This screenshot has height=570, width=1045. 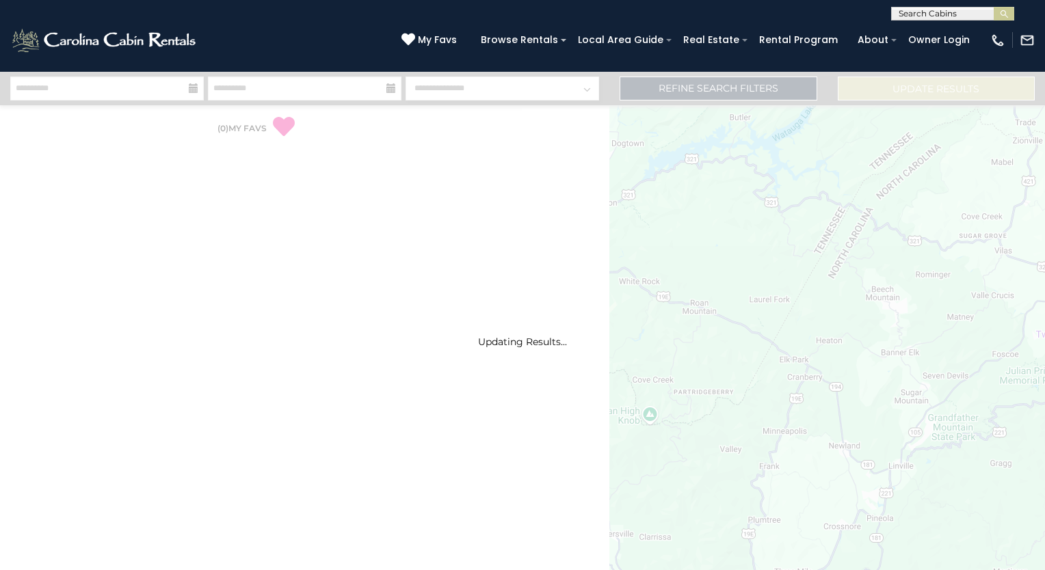 What do you see at coordinates (939, 40) in the screenshot?
I see `a: Owner Login` at bounding box center [939, 40].